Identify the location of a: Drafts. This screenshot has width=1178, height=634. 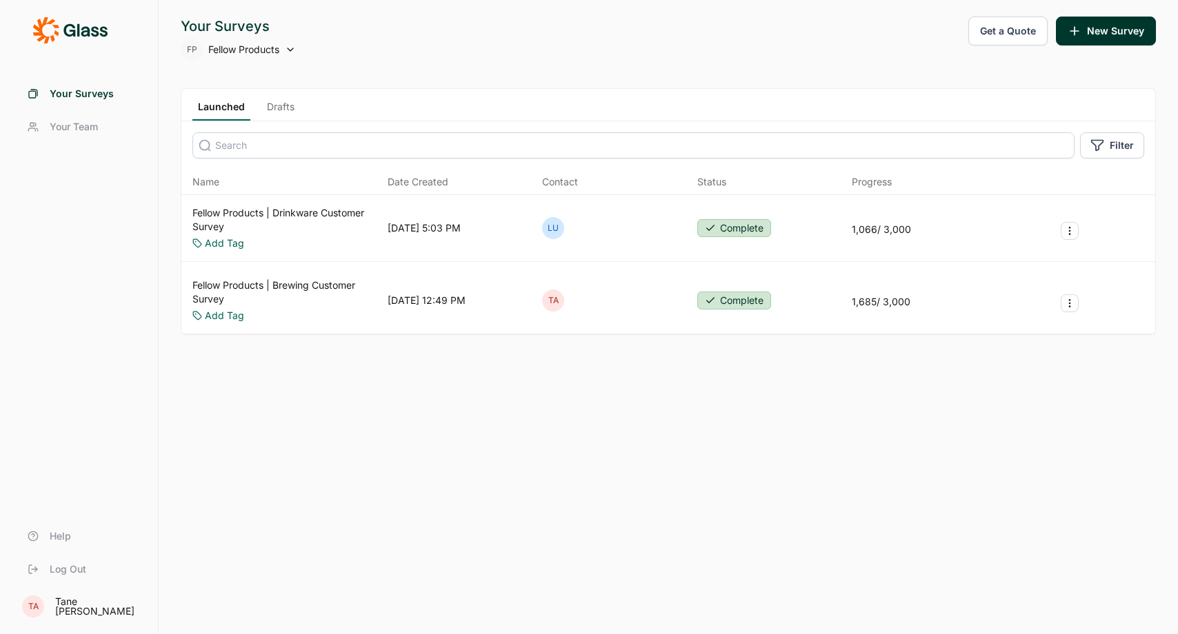
(281, 110).